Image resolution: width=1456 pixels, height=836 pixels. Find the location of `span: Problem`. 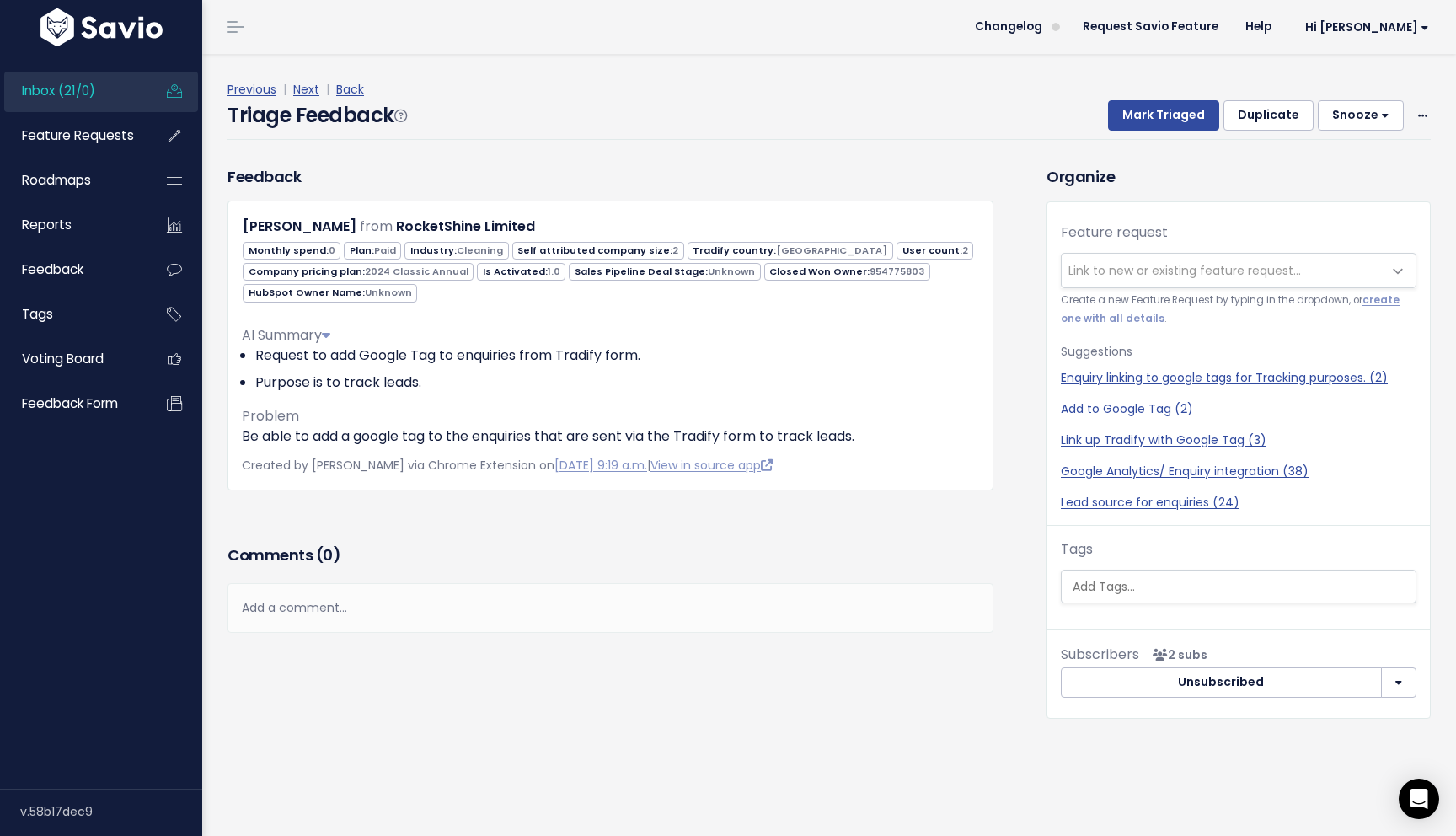

span: Problem is located at coordinates (271, 416).